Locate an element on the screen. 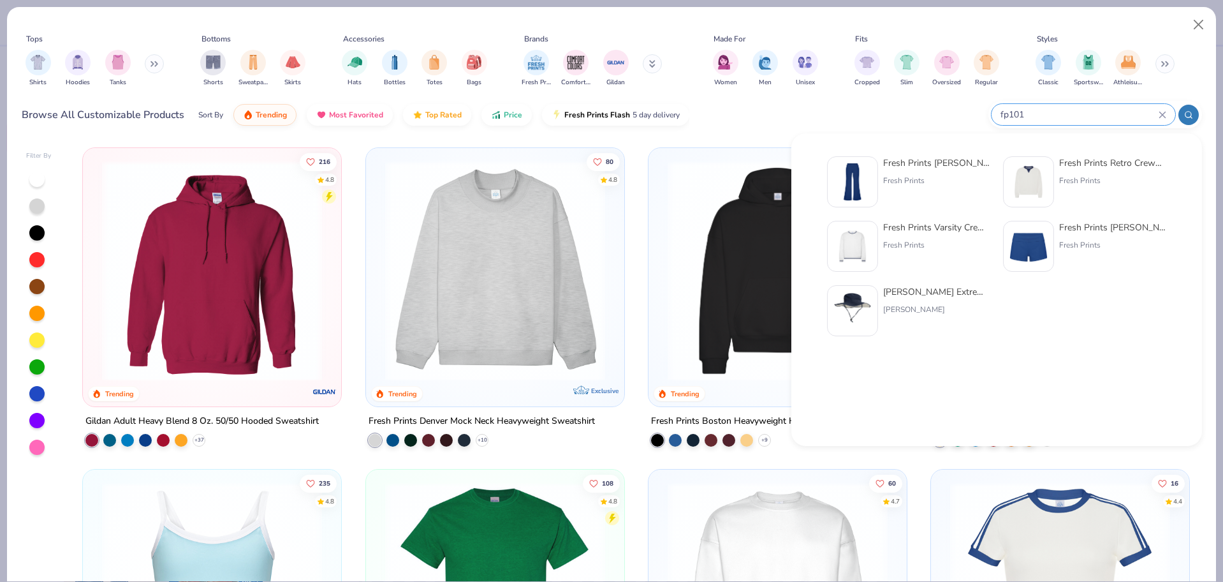 The width and height of the screenshot is (1223, 582). img: Oversized Image is located at coordinates (946, 62).